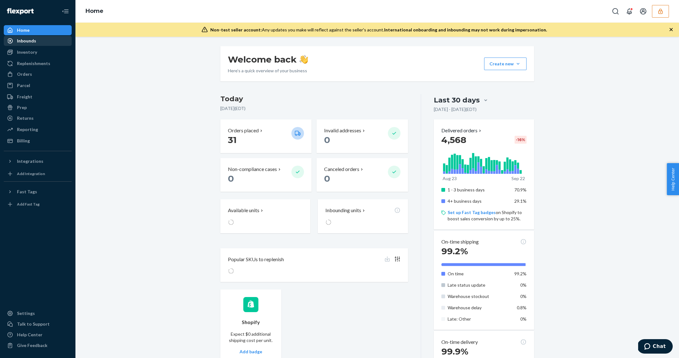 The width and height of the screenshot is (679, 358). What do you see at coordinates (38, 324) in the screenshot?
I see `button: Talk to Support` at bounding box center [38, 324].